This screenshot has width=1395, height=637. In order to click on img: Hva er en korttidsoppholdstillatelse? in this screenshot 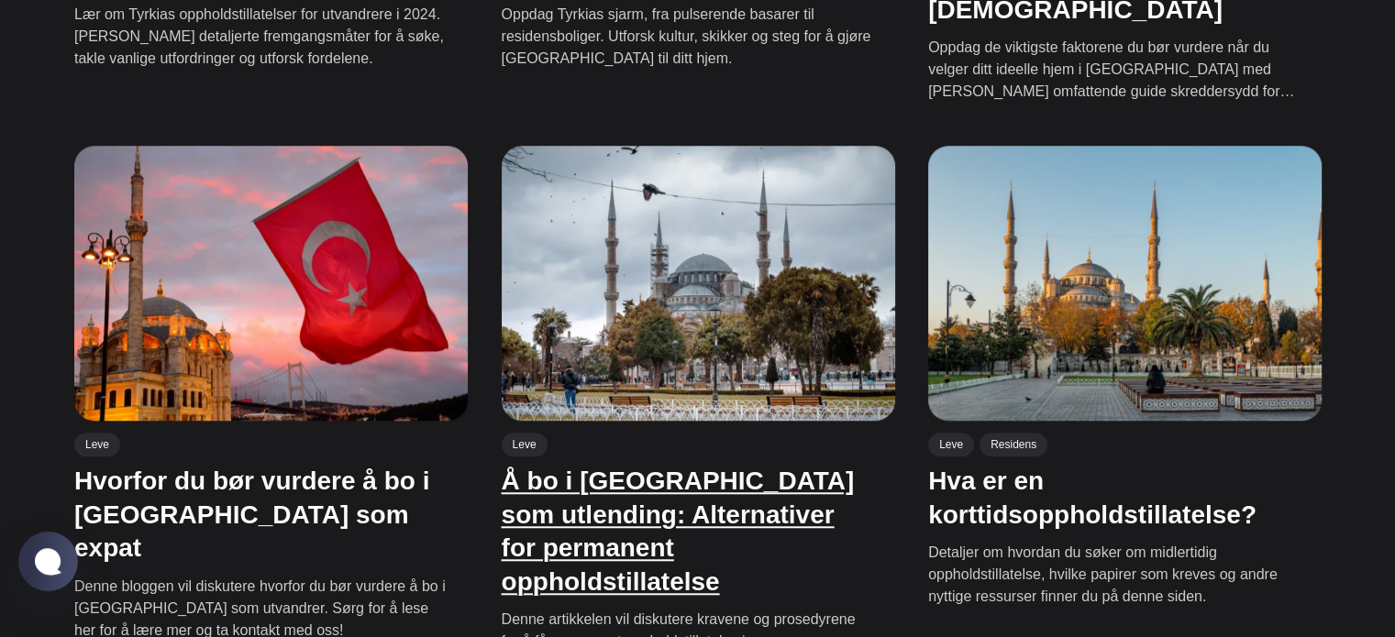, I will do `click(1124, 284)`.